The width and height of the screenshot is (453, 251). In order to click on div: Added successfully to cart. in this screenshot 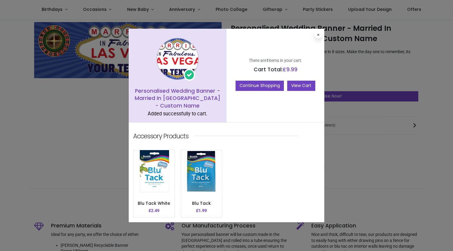, I will do `click(177, 114)`.